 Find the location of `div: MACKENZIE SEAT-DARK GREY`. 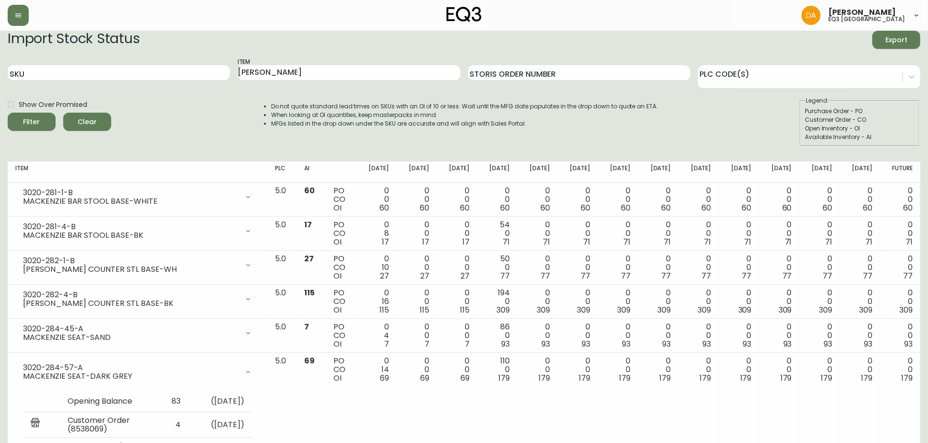

div: MACKENZIE SEAT-DARK GREY is located at coordinates (131, 376).